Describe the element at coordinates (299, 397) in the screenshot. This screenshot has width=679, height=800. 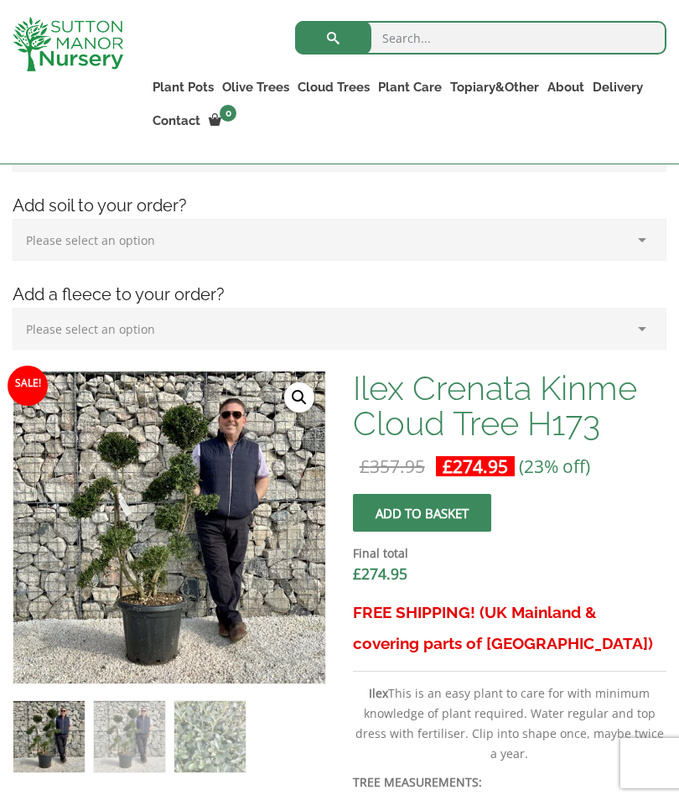
I see `a: View full-screen image gallery` at that location.